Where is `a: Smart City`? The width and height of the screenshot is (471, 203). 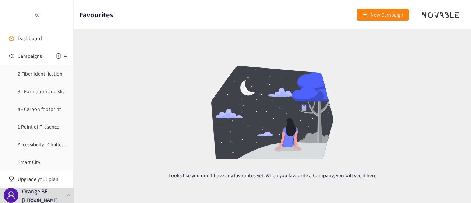
a: Smart City is located at coordinates (29, 162).